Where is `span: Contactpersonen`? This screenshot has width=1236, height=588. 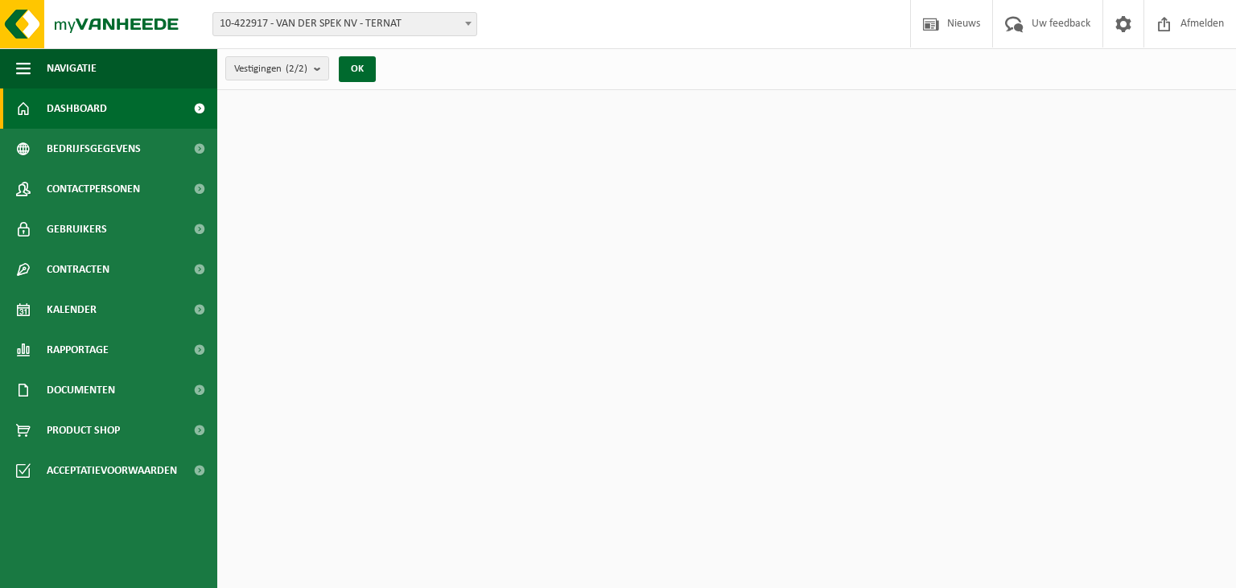
span: Contactpersonen is located at coordinates (93, 189).